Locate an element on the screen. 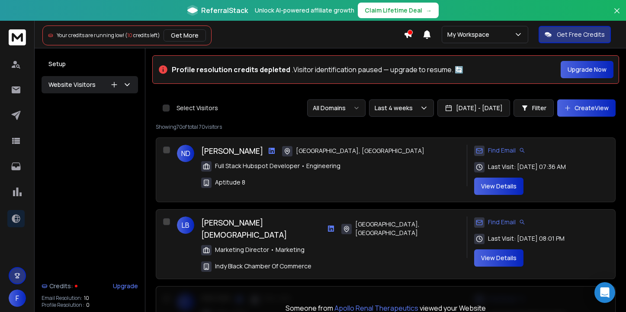  p: .Visitor identification paused — upgrade to resume. 🔄 is located at coordinates (318, 70).